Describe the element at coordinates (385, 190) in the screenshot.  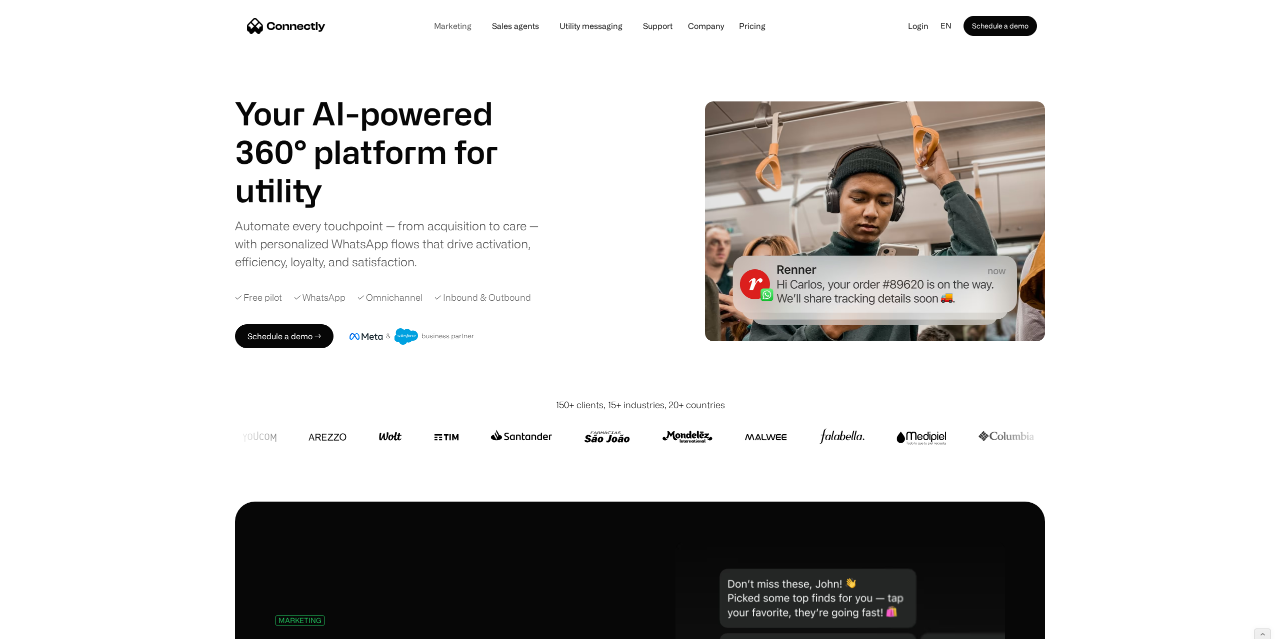
I see `h1: utility` at that location.